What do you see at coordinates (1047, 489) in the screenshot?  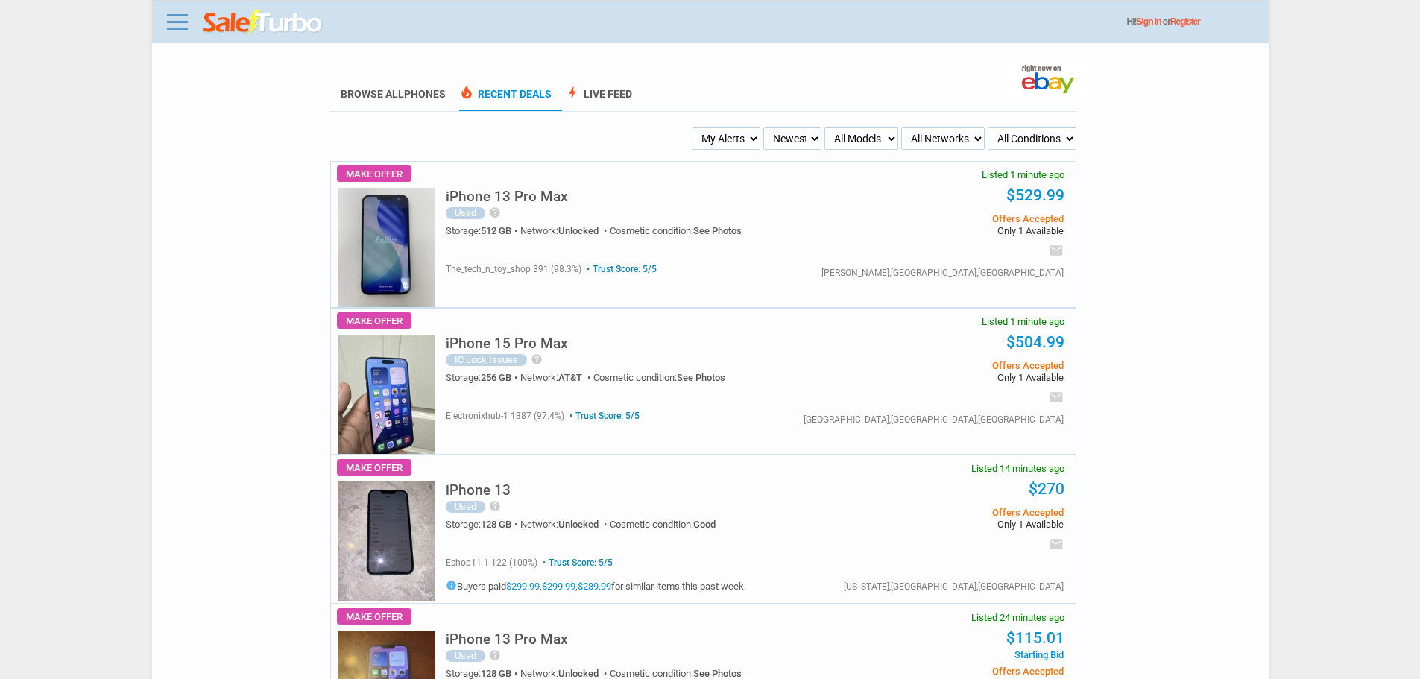 I see `a: $270` at bounding box center [1047, 489].